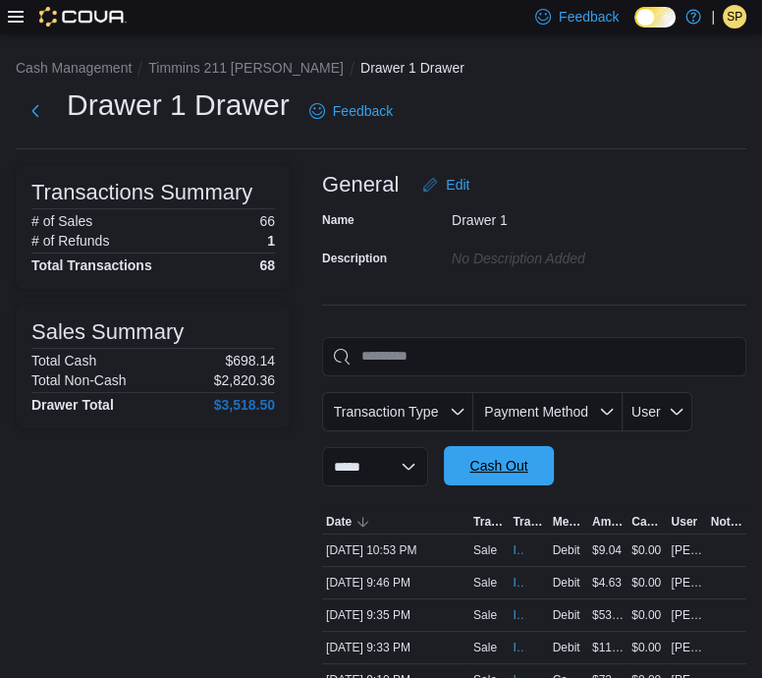 The image size is (762, 678). What do you see at coordinates (381, 70) in the screenshot?
I see `nav: An example of EuiBreadcrumbs` at bounding box center [381, 70].